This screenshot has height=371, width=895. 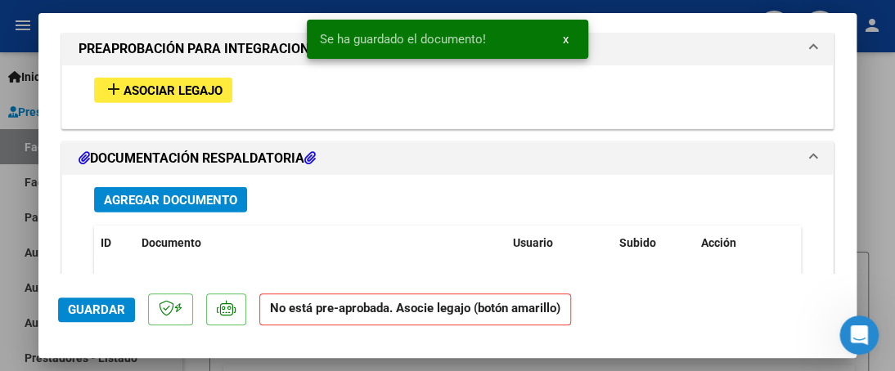 I want to click on datatable-header-cell: Documento, so click(x=321, y=243).